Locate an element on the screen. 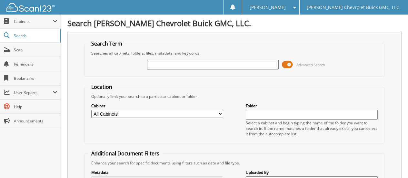  img: scan123-logo-white.svg is located at coordinates (31, 7).